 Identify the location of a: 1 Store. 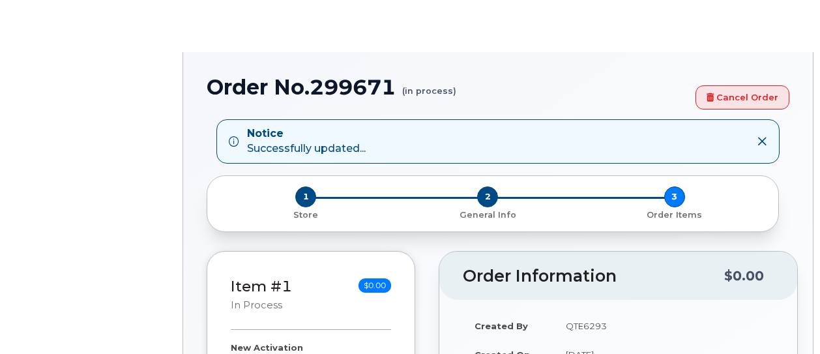
(306, 214).